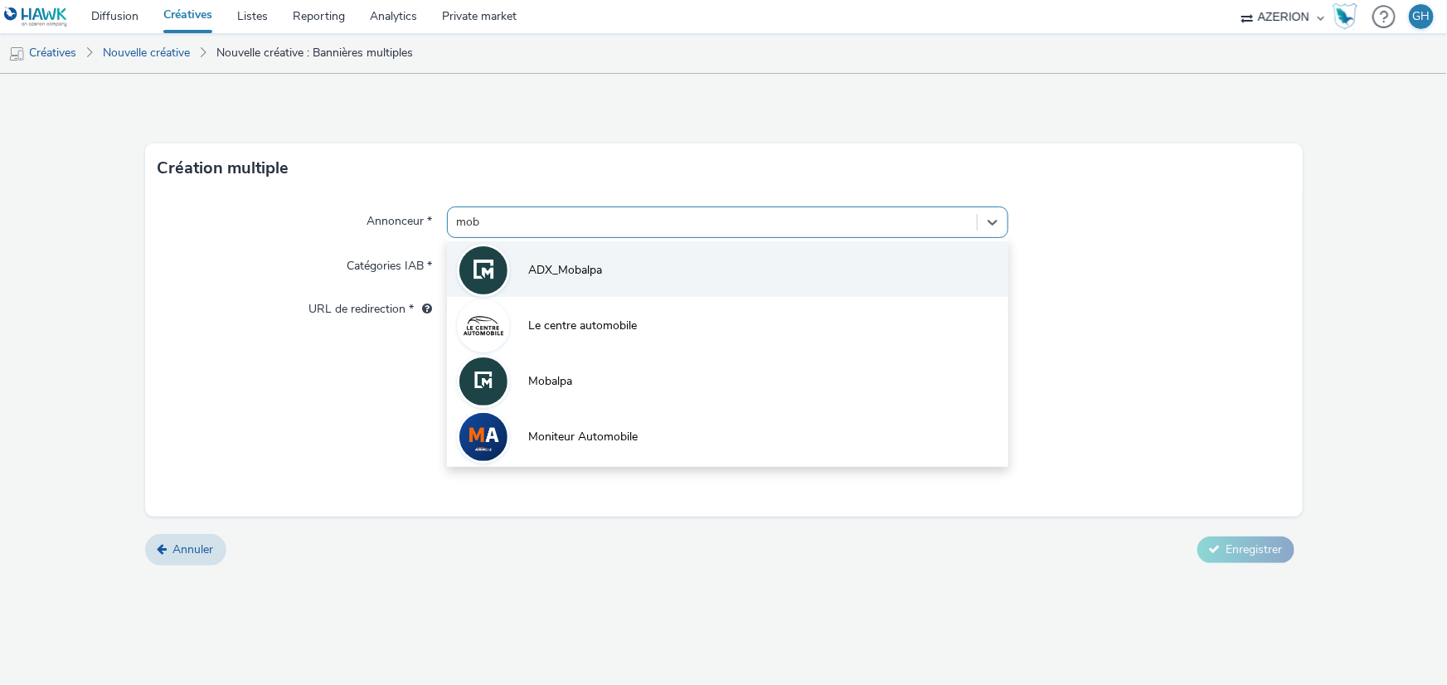  I want to click on span: Mobalpa, so click(550, 382).